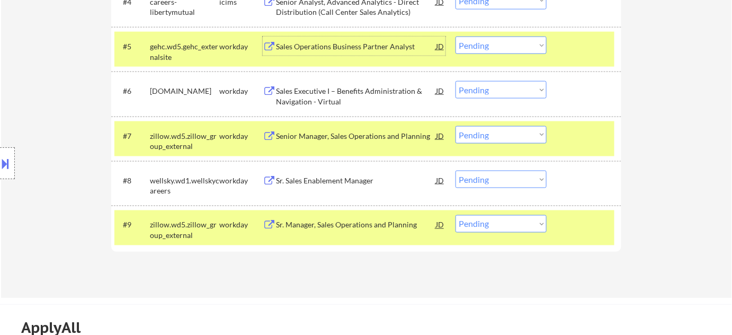 Image resolution: width=732 pixels, height=335 pixels. I want to click on div: gehc.wd5.gehc_externalsite, so click(184, 51).